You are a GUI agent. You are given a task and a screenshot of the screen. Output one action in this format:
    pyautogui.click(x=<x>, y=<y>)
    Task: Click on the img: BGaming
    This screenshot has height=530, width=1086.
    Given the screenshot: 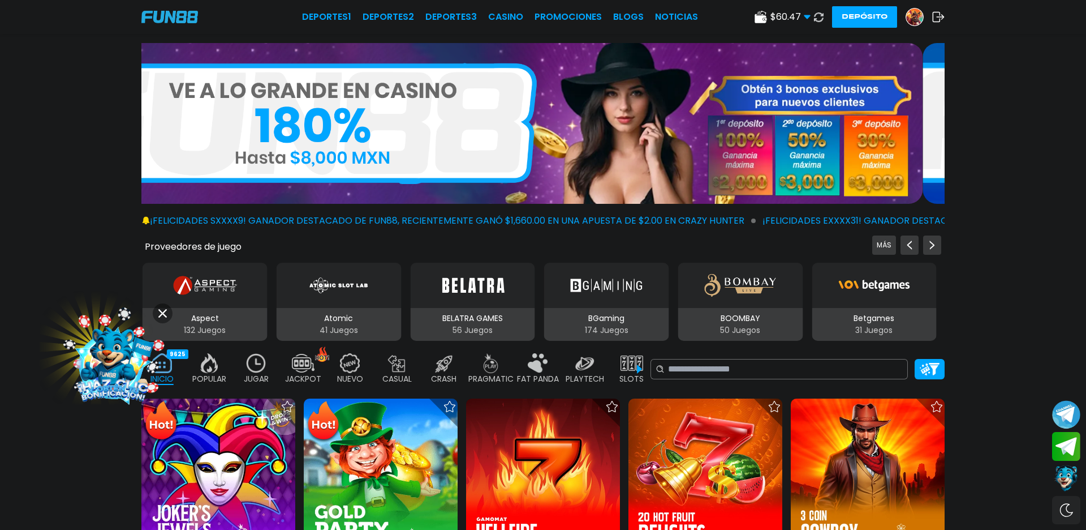 What is the action you would take?
    pyautogui.click(x=607, y=285)
    